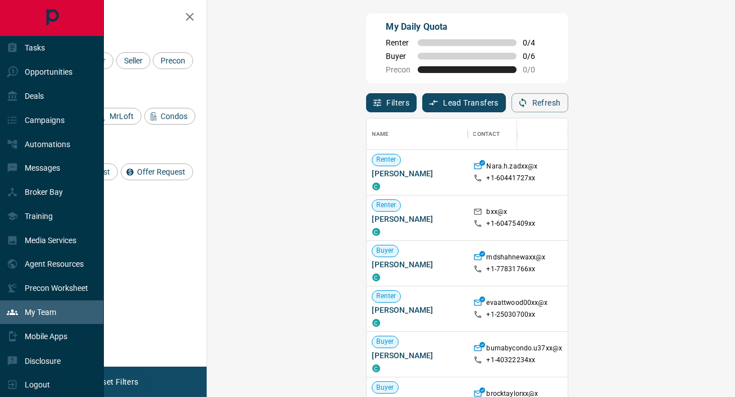 The height and width of the screenshot is (397, 735). Describe the element at coordinates (391, 103) in the screenshot. I see `button: Filters` at that location.